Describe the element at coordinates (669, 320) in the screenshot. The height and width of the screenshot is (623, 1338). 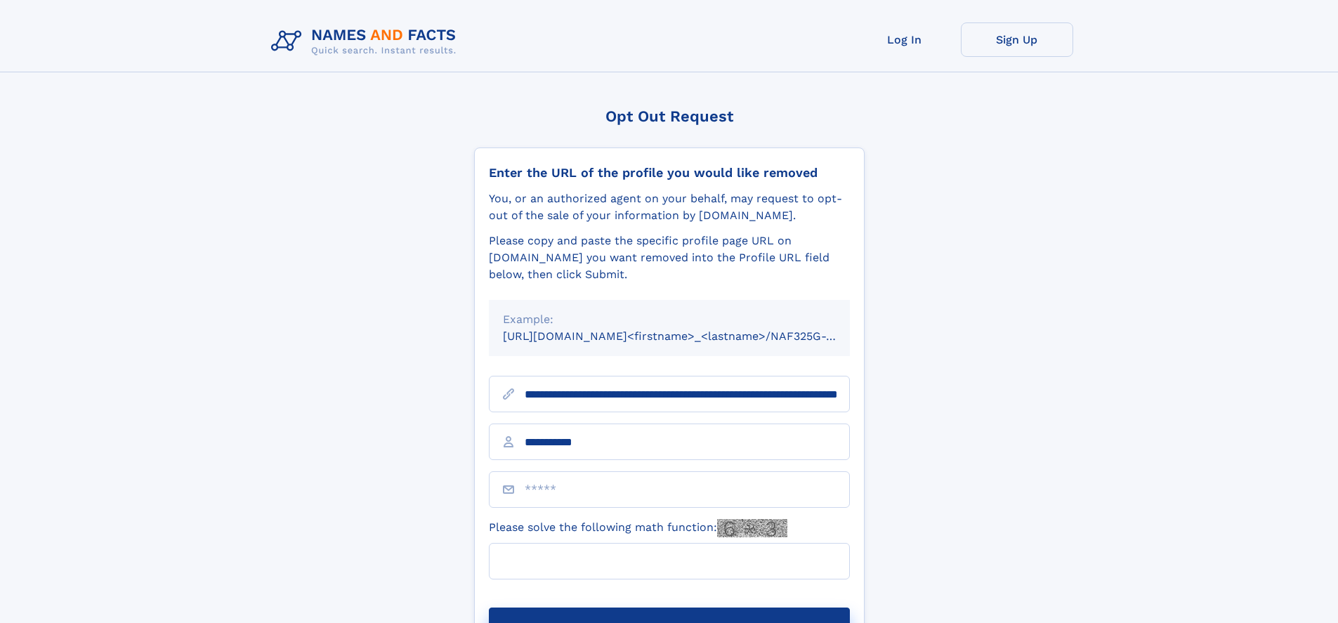
I see `div: Example:` at that location.